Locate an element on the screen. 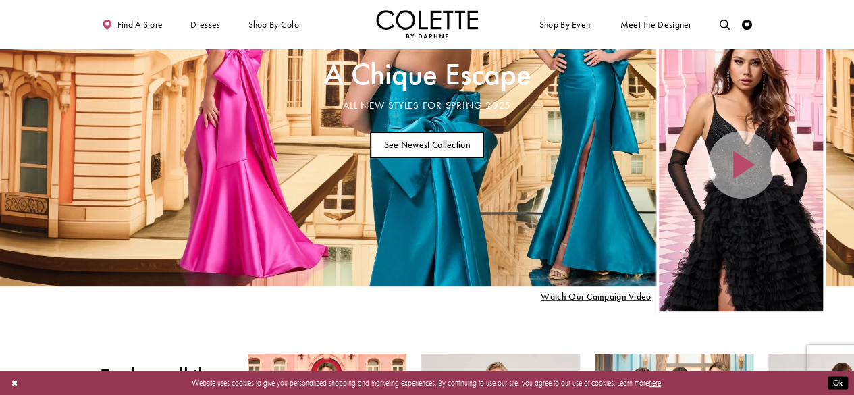 The width and height of the screenshot is (854, 395). span: Play Slide #15 Video is located at coordinates (595, 296).